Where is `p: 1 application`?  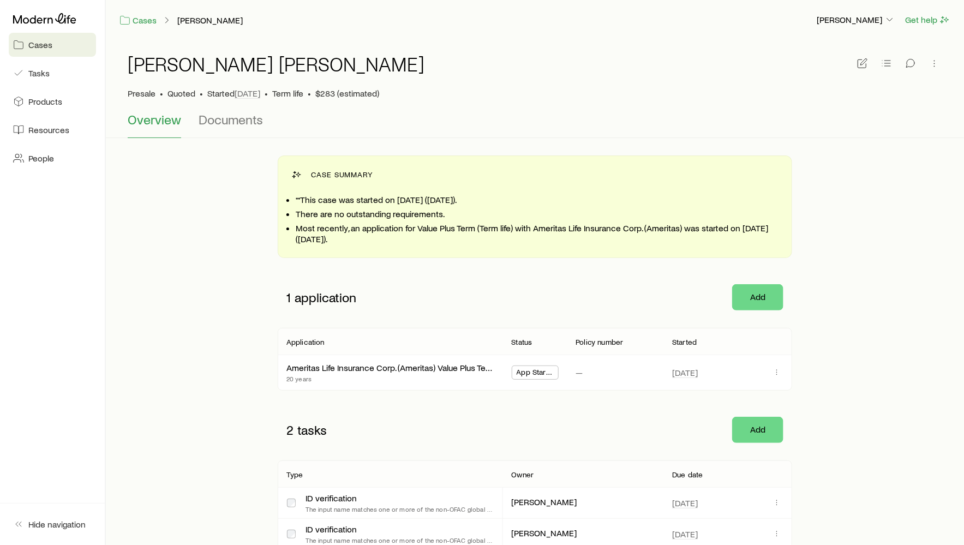
p: 1 application is located at coordinates (500, 297).